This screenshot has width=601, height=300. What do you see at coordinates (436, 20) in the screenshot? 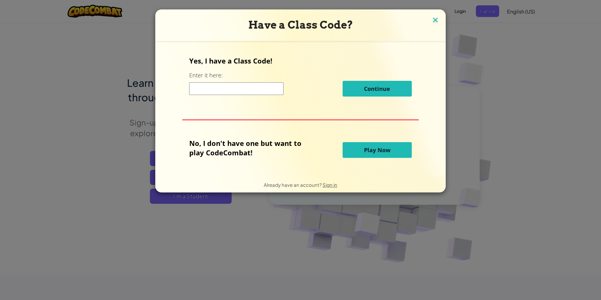
I see `img: close icon` at bounding box center [436, 20].